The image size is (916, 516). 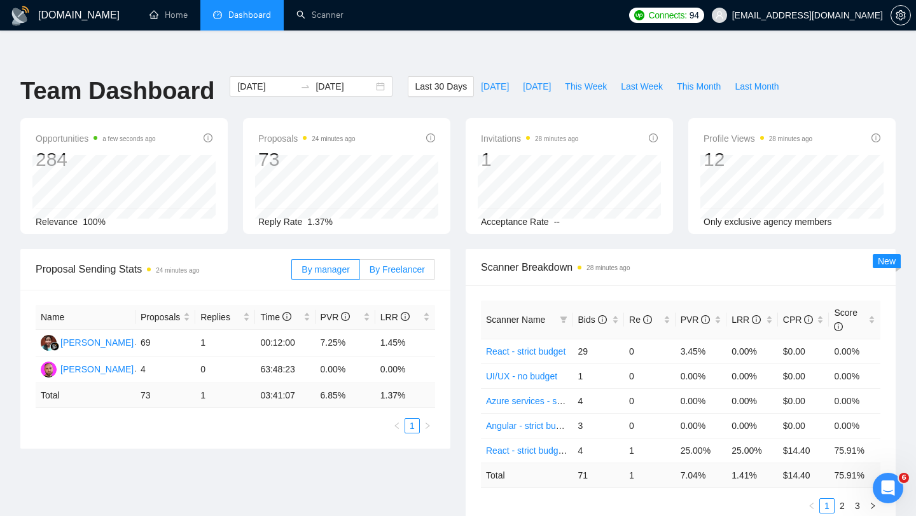 I want to click on td: 7.04 %, so click(x=701, y=475).